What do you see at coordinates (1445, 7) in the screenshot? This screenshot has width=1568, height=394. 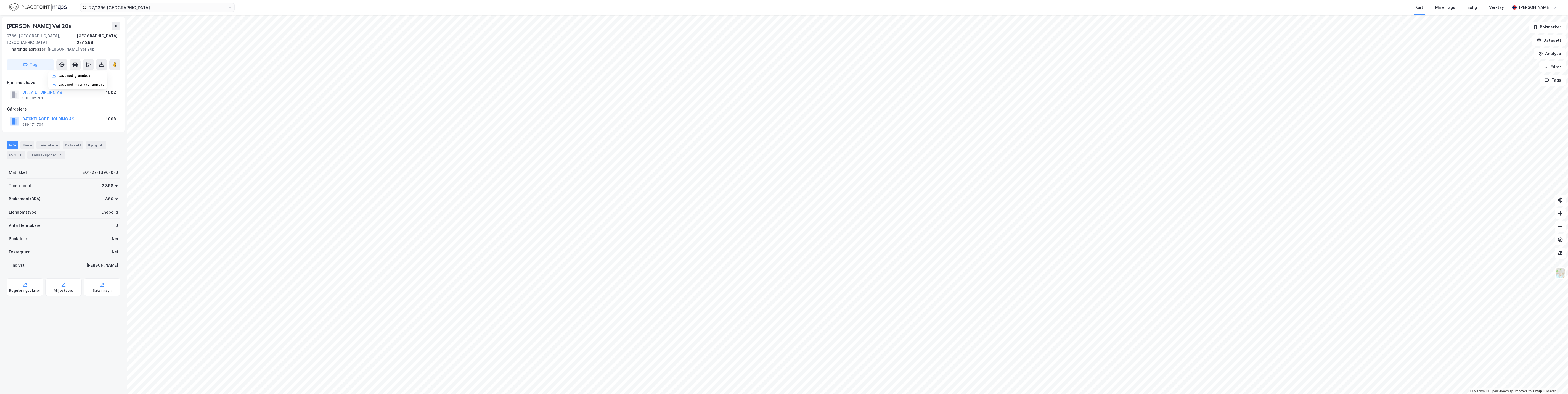 I see `div: Mine Tags` at bounding box center [1445, 7].